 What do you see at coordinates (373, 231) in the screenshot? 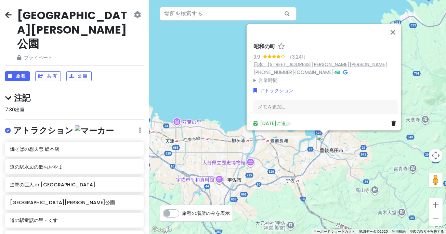
I see `font: 地図データ ©2025` at bounding box center [373, 231].